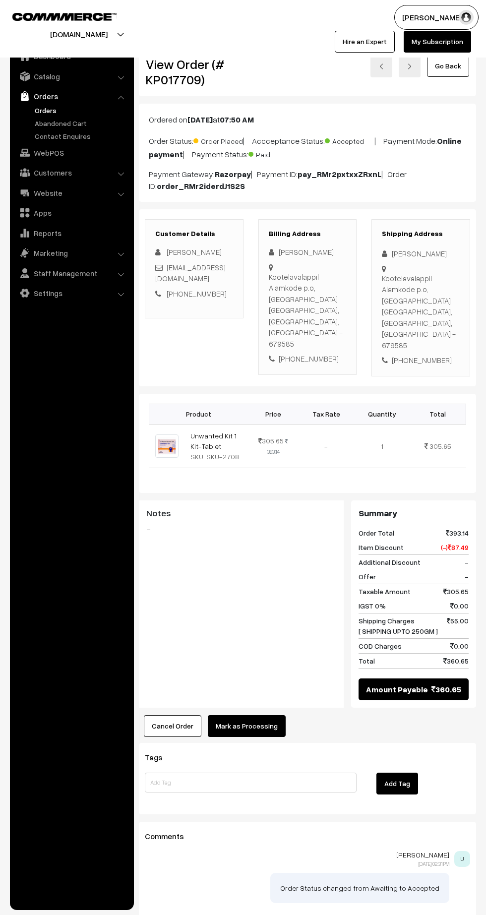  I want to click on button: Add Tag, so click(397, 784).